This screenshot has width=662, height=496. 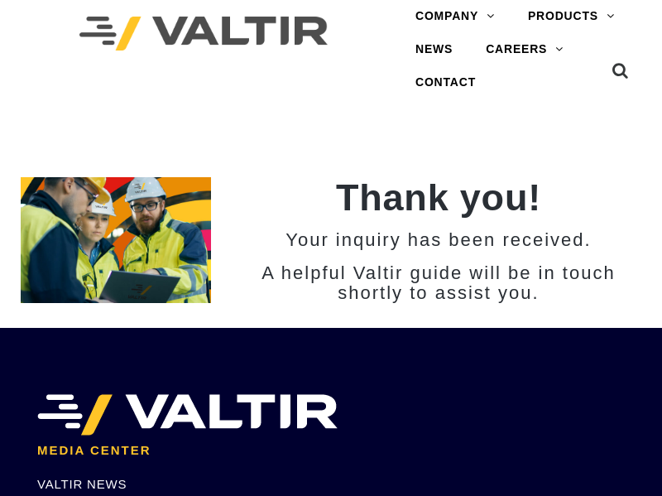 I want to click on a: NEWS, so click(x=434, y=50).